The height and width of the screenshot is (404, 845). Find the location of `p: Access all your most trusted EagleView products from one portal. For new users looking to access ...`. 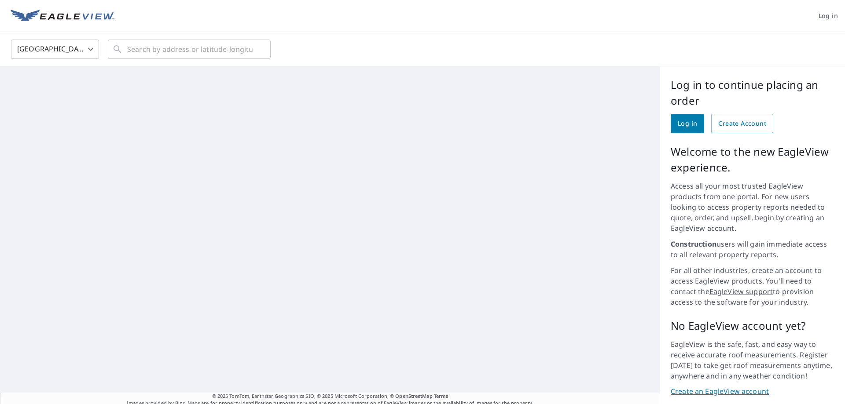

p: Access all your most trusted EagleView products from one portal. For new users looking to access ... is located at coordinates (752, 207).